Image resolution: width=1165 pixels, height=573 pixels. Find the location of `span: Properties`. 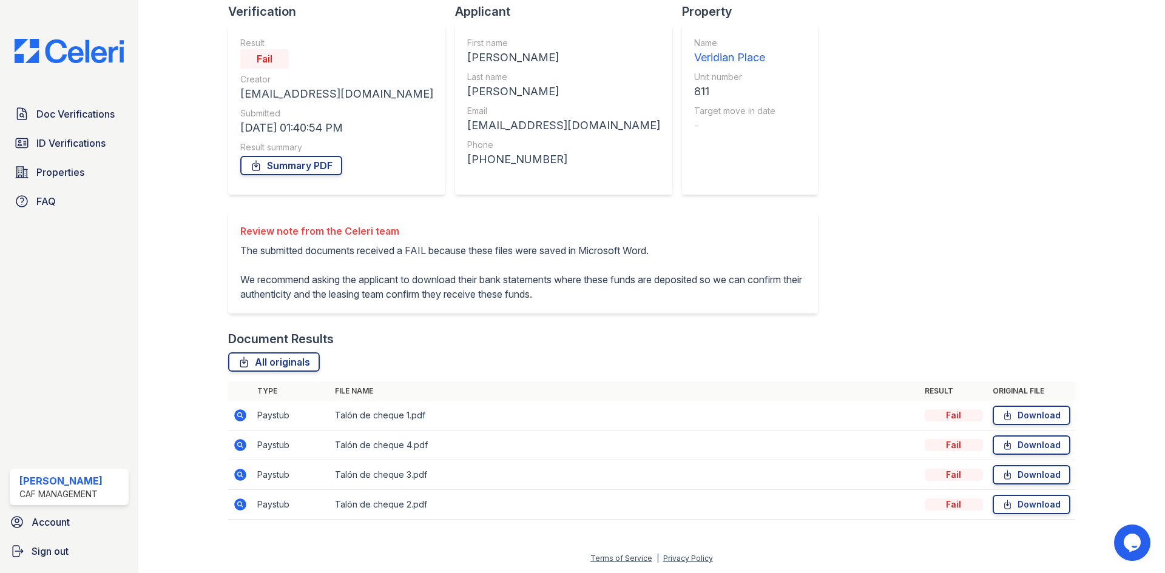

span: Properties is located at coordinates (60, 172).